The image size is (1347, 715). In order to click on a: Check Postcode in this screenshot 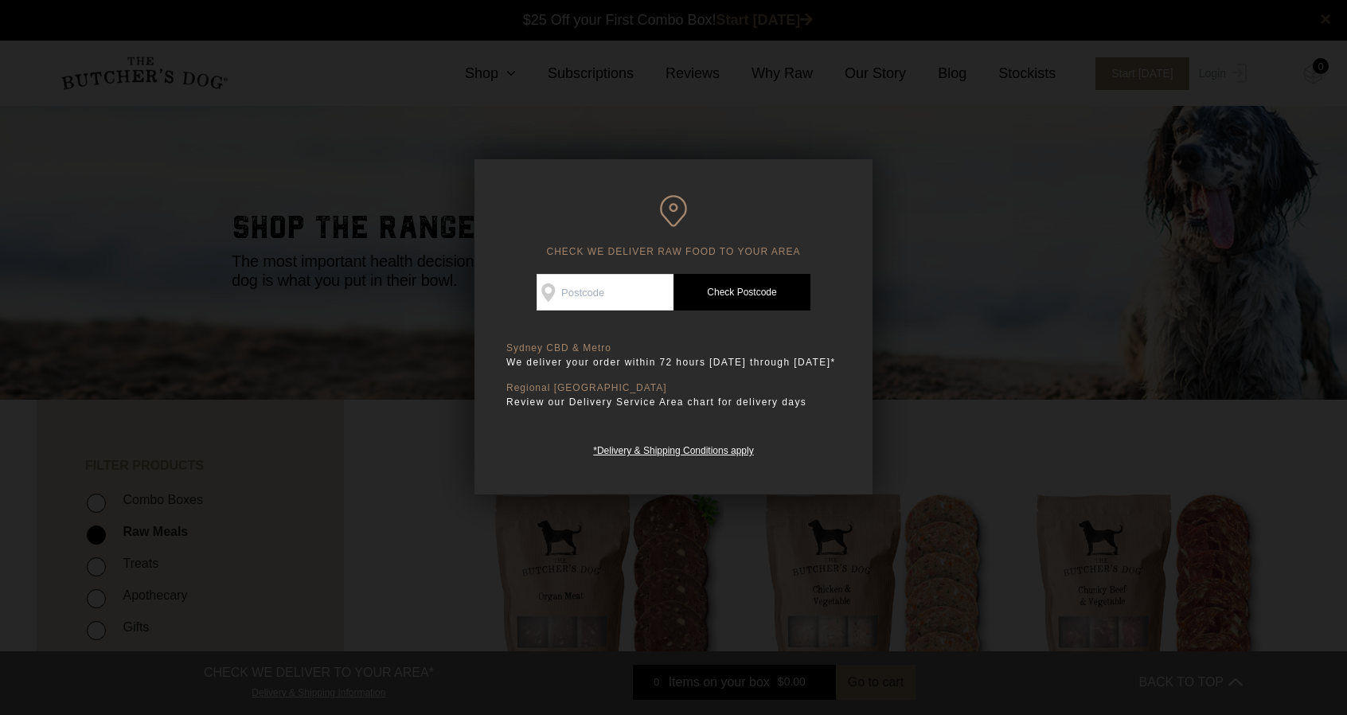, I will do `click(742, 292)`.